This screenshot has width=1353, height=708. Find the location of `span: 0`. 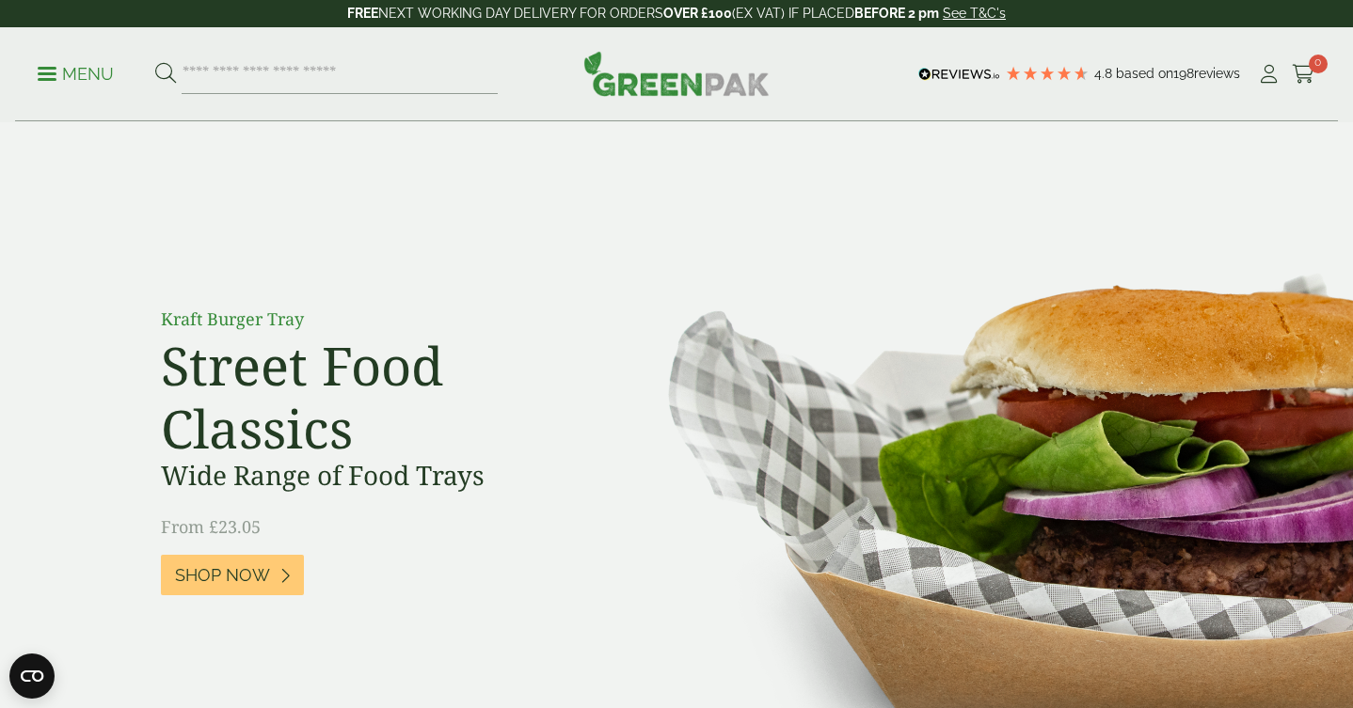

span: 0 is located at coordinates (1318, 64).